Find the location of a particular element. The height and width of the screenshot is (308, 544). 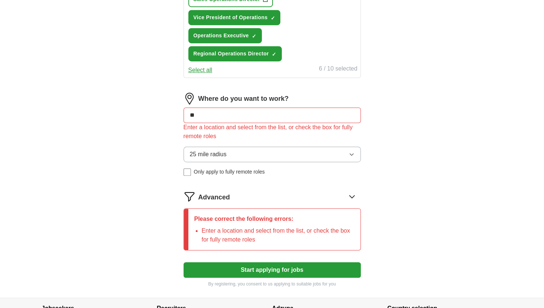

button: Select all is located at coordinates (200, 70).